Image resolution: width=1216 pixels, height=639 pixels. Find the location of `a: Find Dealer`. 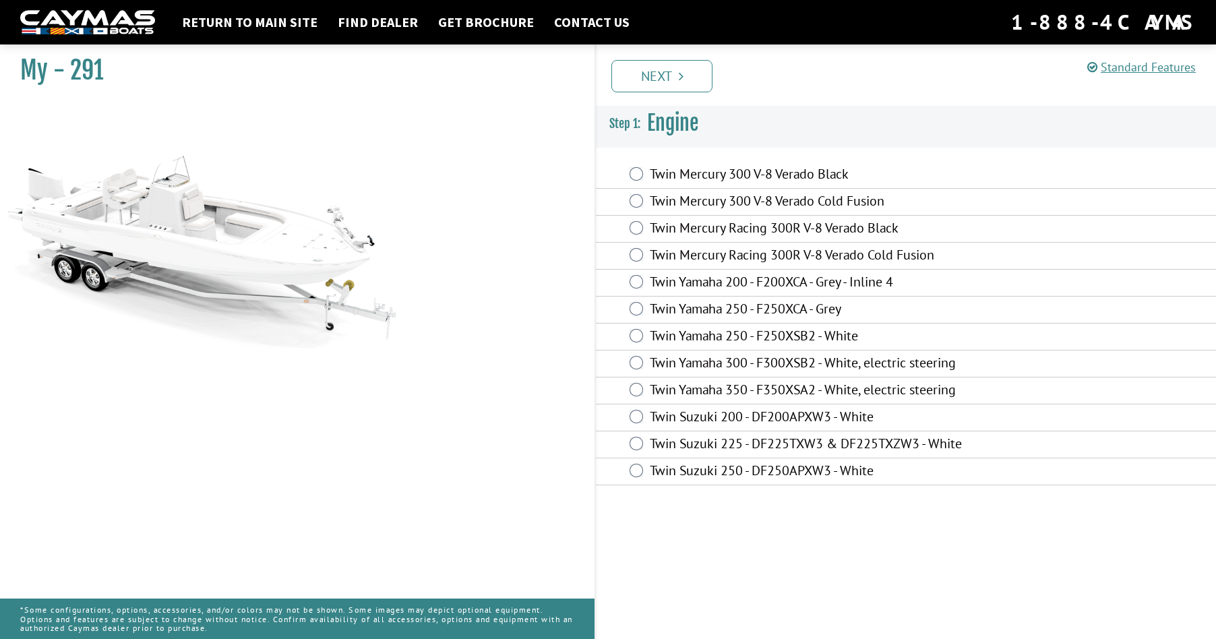

a: Find Dealer is located at coordinates (377, 22).